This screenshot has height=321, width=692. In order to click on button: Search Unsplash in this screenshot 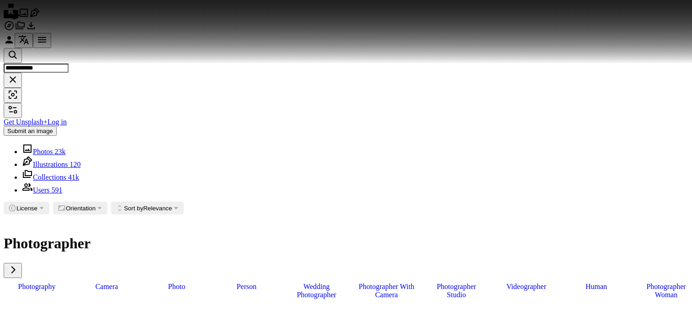, I will do `click(13, 55)`.